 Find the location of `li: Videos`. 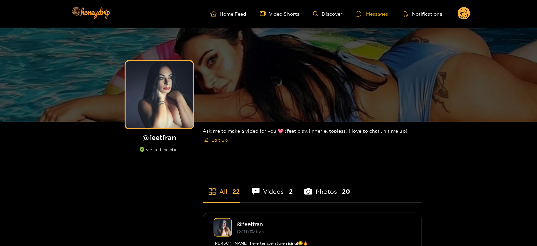

li: Videos is located at coordinates (272, 187).